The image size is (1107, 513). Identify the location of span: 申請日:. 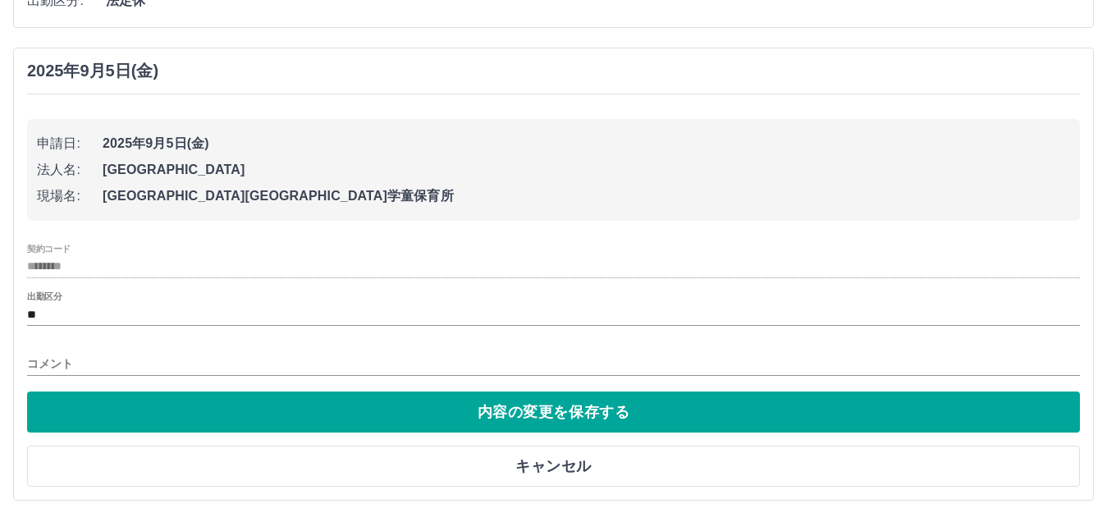
(70, 144).